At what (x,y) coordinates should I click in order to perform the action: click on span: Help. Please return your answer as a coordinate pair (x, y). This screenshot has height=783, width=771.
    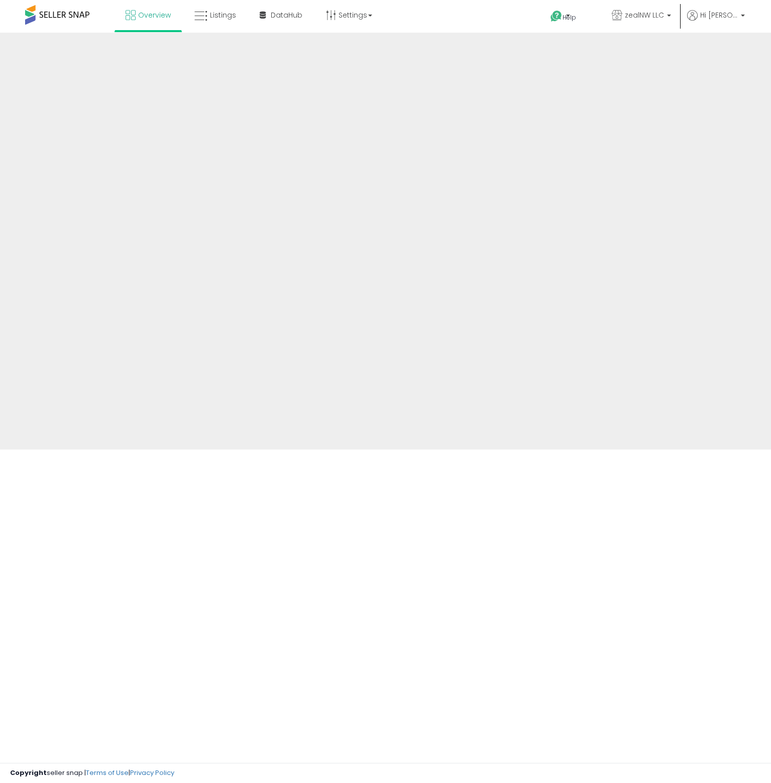
    Looking at the image, I should click on (569, 17).